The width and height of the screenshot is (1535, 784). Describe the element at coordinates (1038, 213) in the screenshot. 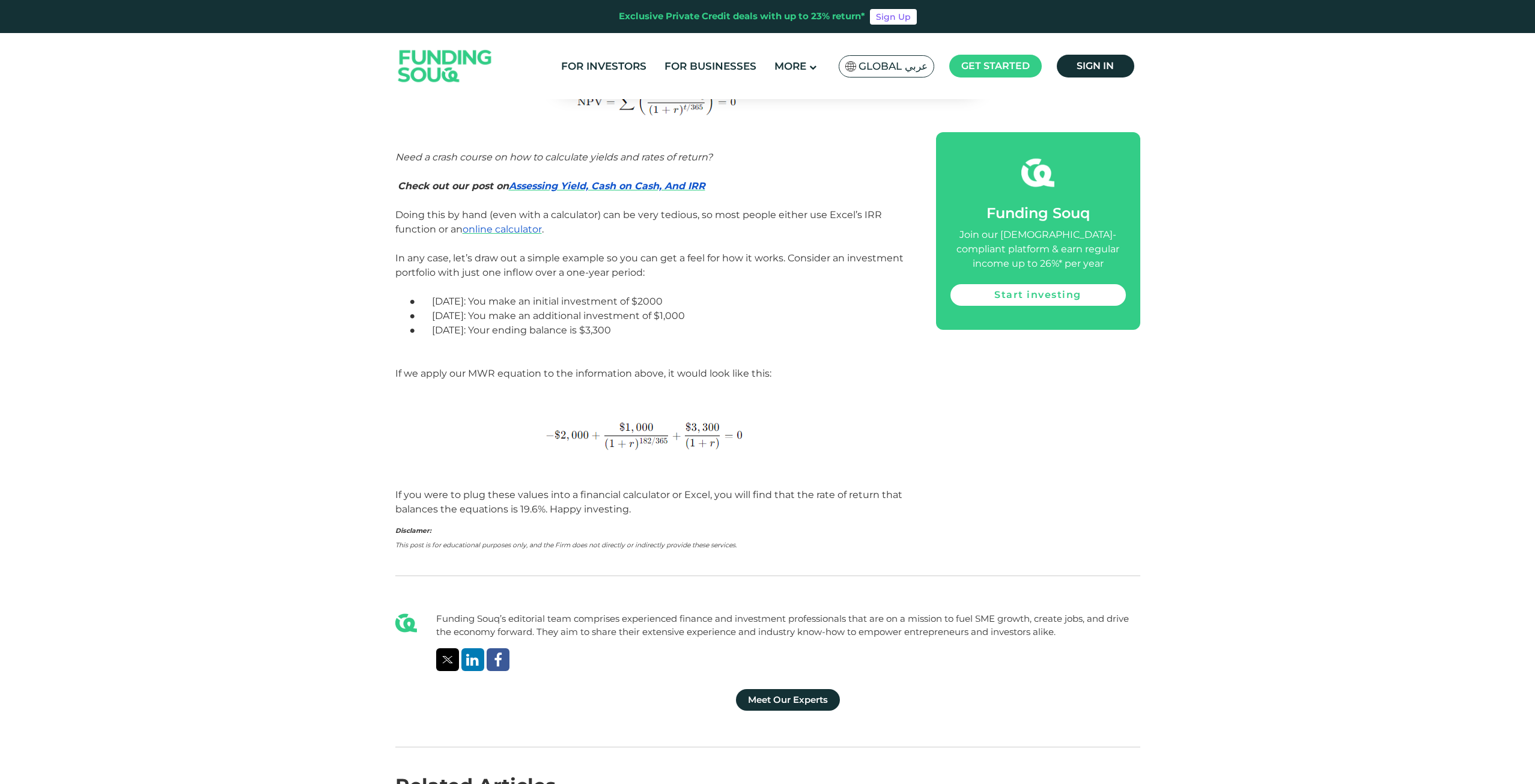

I see `span: Funding Souq` at that location.